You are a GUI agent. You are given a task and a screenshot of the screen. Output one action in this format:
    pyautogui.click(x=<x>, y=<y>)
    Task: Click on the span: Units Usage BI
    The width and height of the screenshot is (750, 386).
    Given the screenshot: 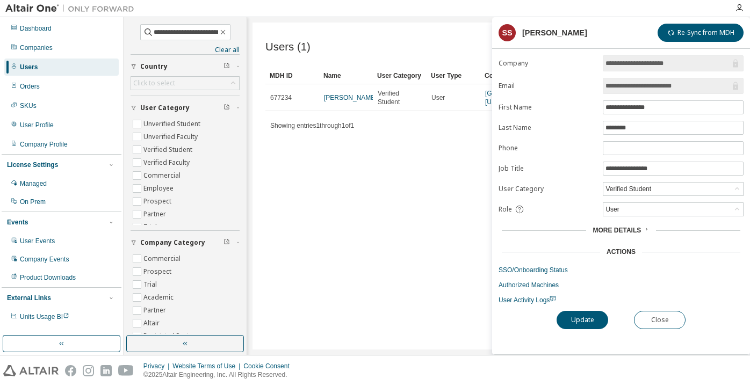 What is the action you would take?
    pyautogui.click(x=45, y=317)
    